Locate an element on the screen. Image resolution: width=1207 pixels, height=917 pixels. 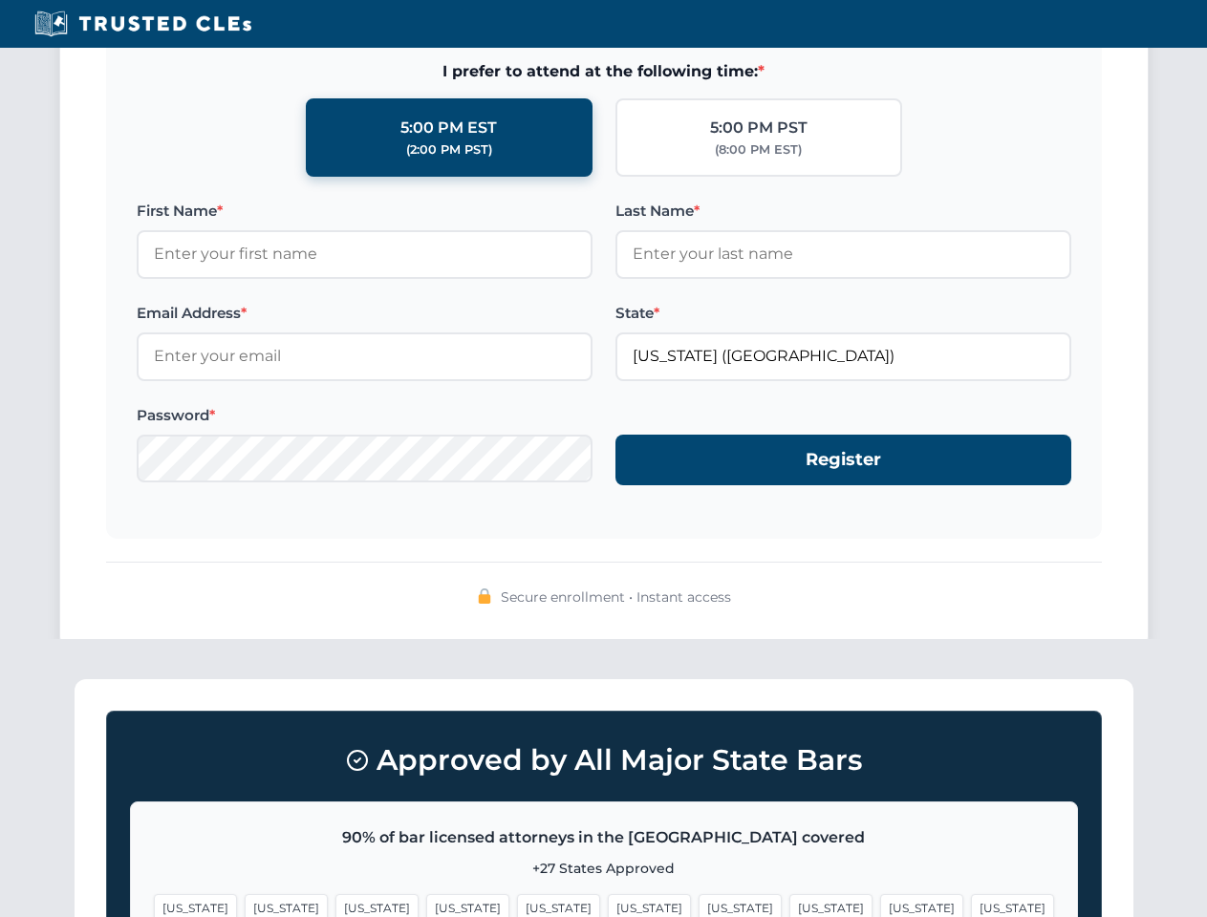
label: Password is located at coordinates (364, 416).